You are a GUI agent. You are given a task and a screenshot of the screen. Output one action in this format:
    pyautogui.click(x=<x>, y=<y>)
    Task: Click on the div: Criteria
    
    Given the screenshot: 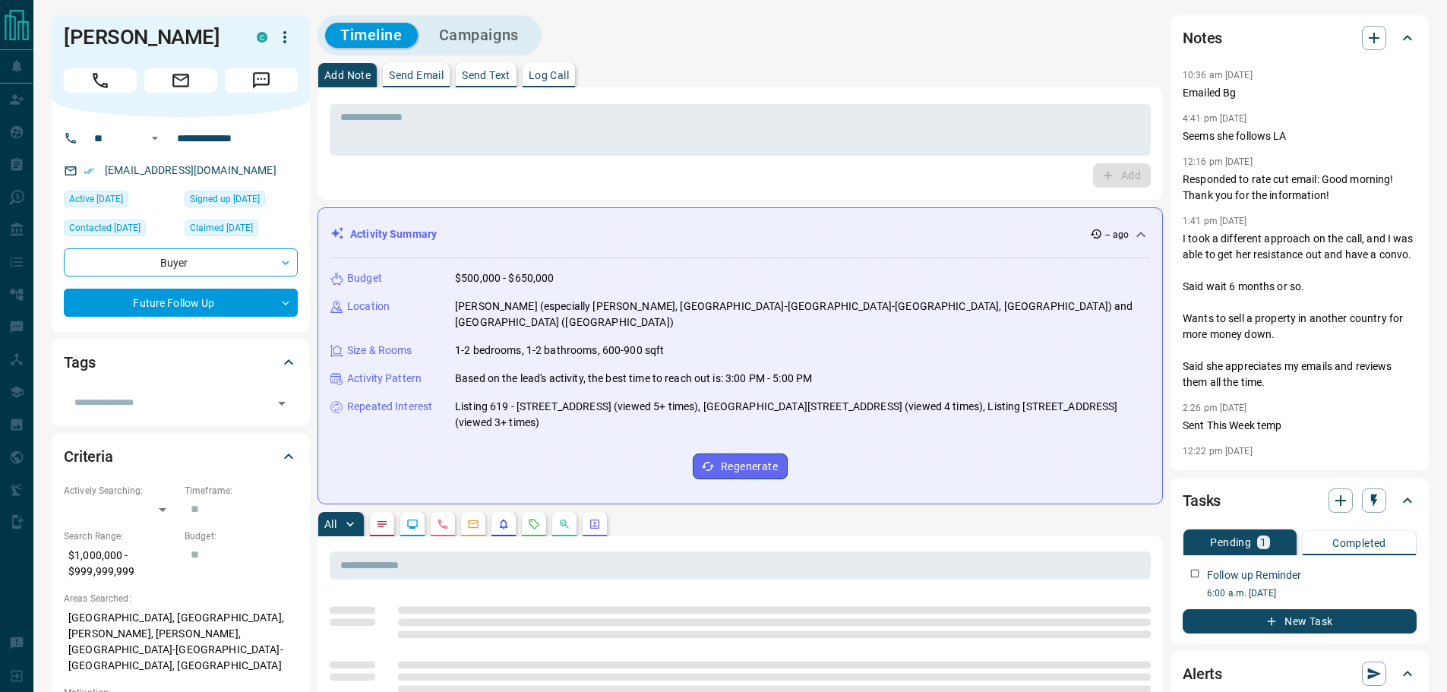 What is the action you would take?
    pyautogui.click(x=181, y=456)
    